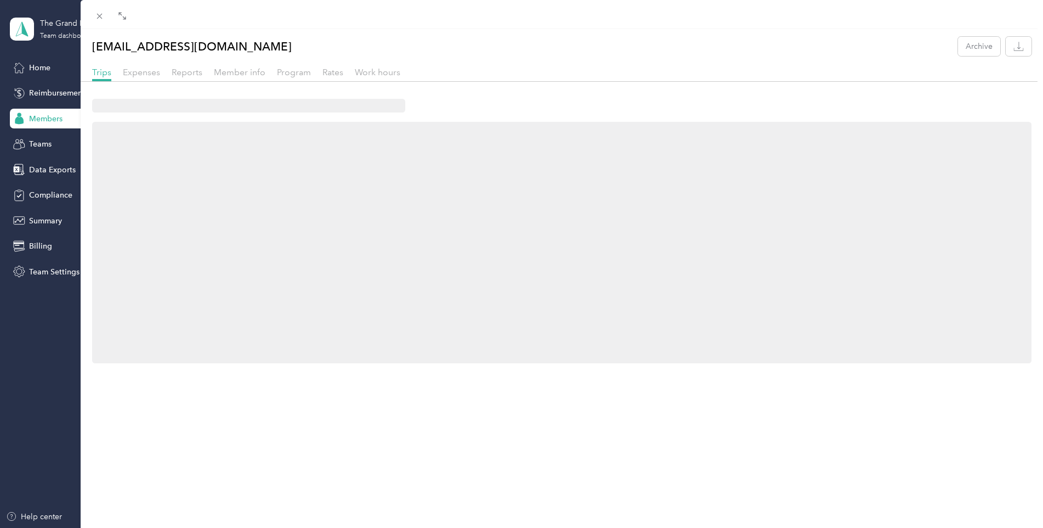 This screenshot has width=1043, height=528. Describe the element at coordinates (377, 72) in the screenshot. I see `span: Work hours` at that location.